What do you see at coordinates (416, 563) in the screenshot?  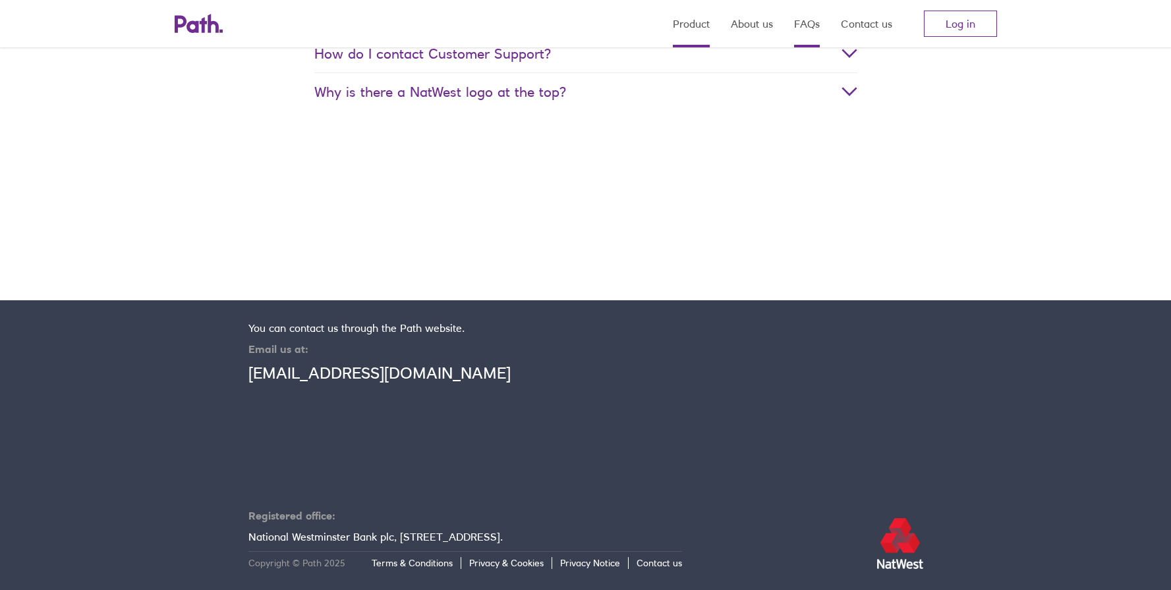 I see `a: Terms & Conditions` at bounding box center [416, 563].